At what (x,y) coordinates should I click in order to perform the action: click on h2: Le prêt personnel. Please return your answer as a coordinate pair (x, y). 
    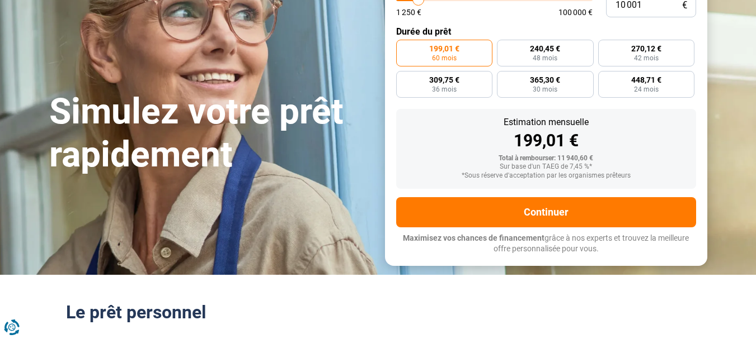
    Looking at the image, I should click on (378, 313).